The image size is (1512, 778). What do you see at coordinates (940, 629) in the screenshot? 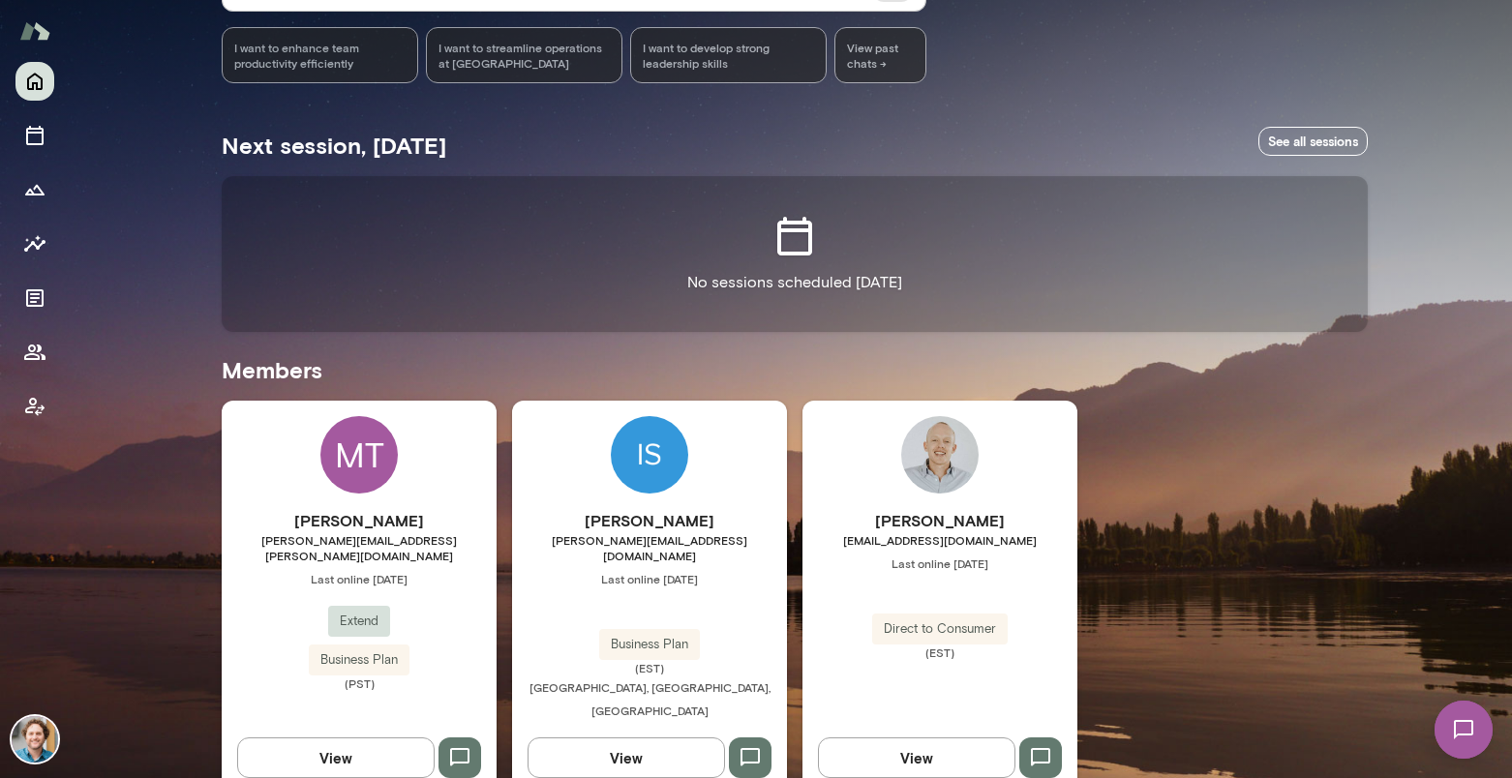
I see `span: Direct to Consumer` at bounding box center [940, 629].